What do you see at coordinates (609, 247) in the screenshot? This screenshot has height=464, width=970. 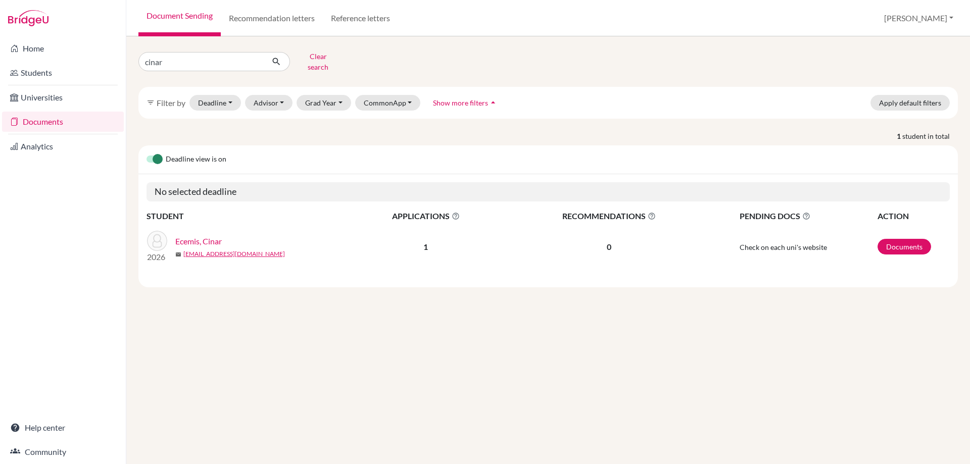 I see `p: 0` at bounding box center [609, 247].